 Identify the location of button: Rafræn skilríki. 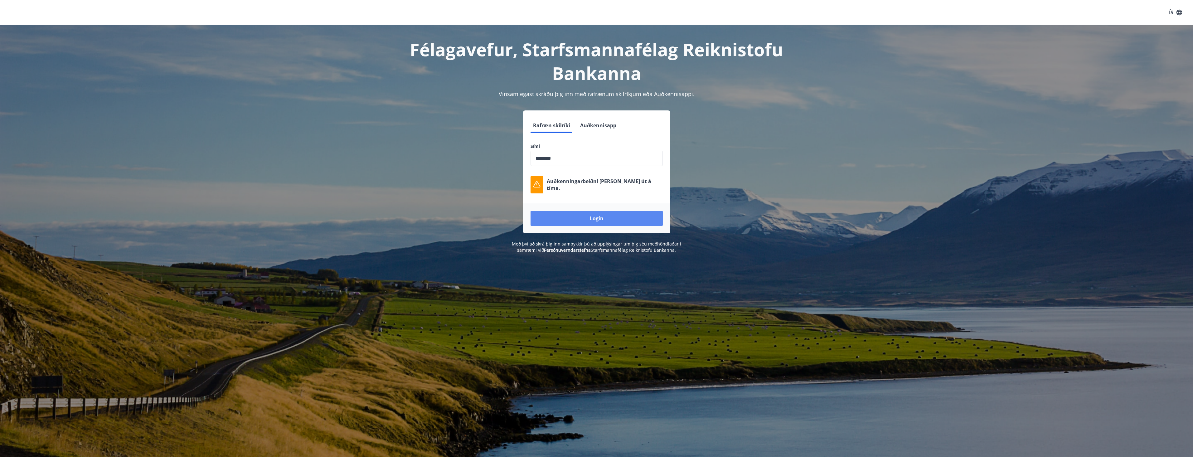
(551, 125).